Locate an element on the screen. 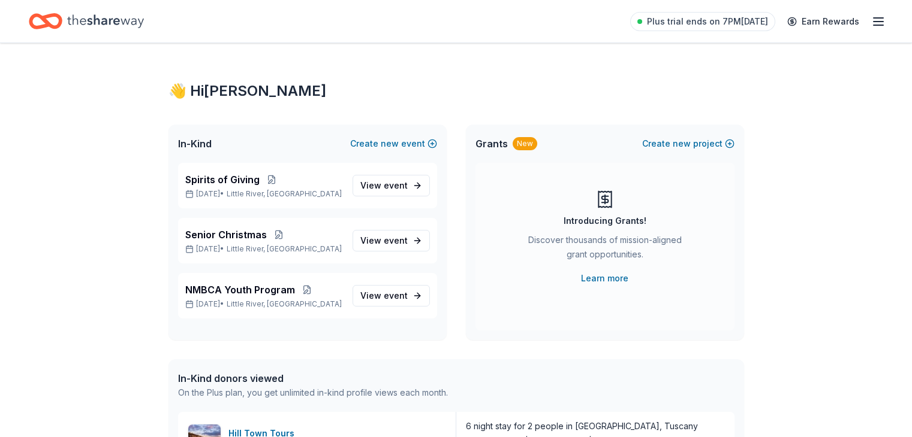 Image resolution: width=912 pixels, height=437 pixels. span: Grants is located at coordinates (491, 144).